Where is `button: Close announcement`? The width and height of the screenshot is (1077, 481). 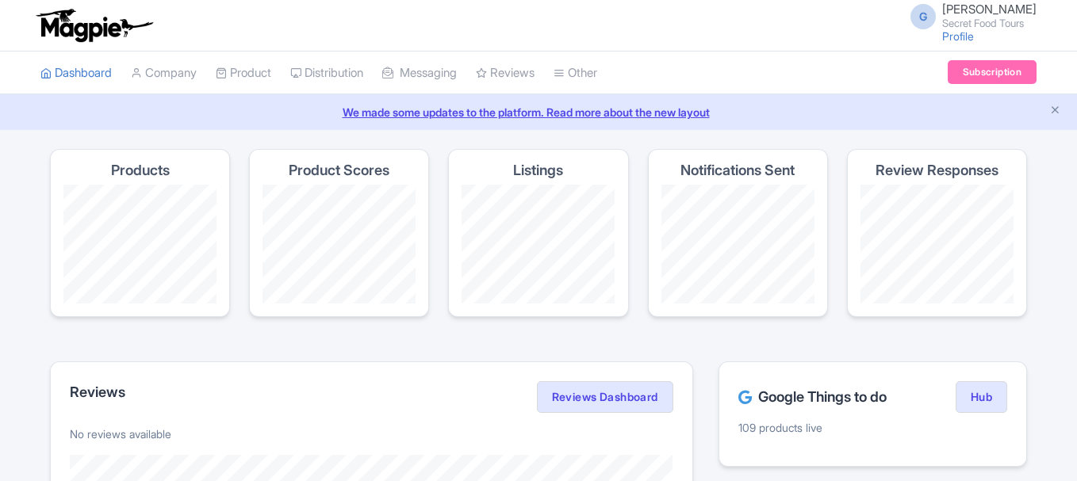 button: Close announcement is located at coordinates (1055, 111).